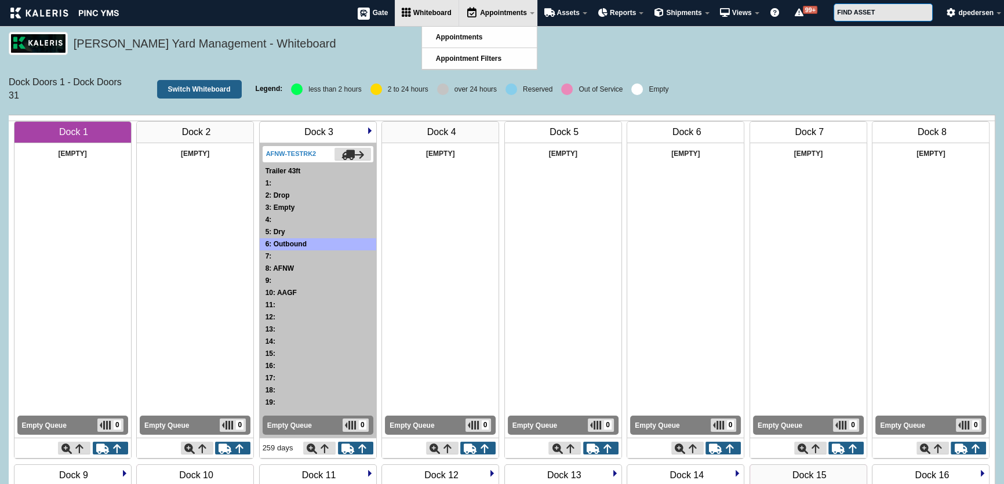  I want to click on span: 2: Drop, so click(278, 195).